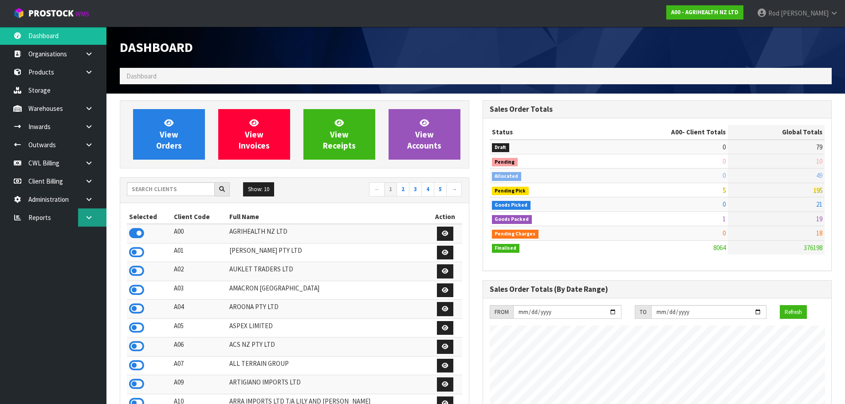  What do you see at coordinates (440, 189) in the screenshot?
I see `a: 5` at bounding box center [440, 189].